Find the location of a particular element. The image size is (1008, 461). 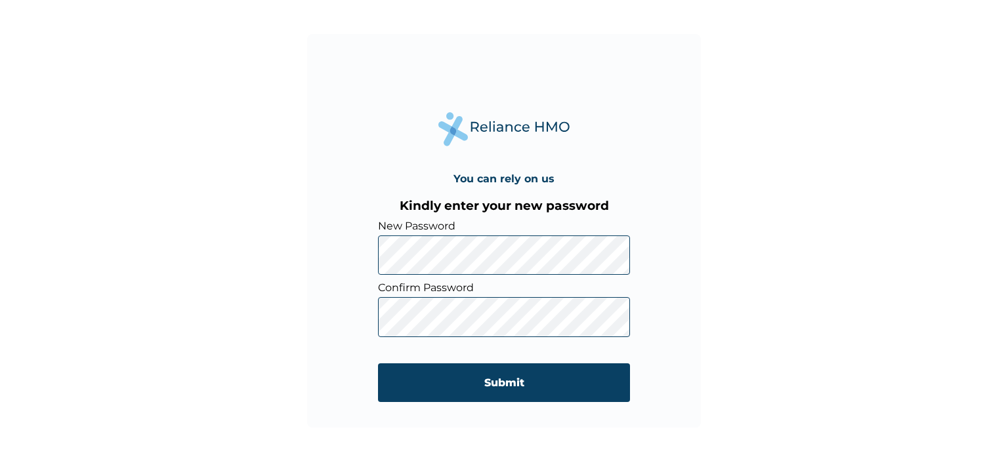

label: New Password is located at coordinates (504, 226).